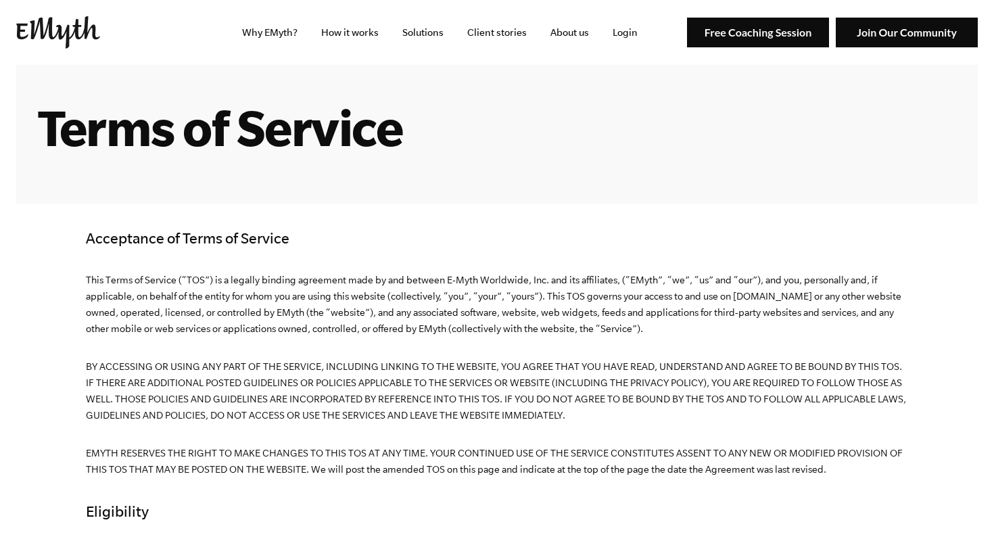 This screenshot has width=994, height=539. I want to click on img: Free Coaching Session, so click(758, 32).